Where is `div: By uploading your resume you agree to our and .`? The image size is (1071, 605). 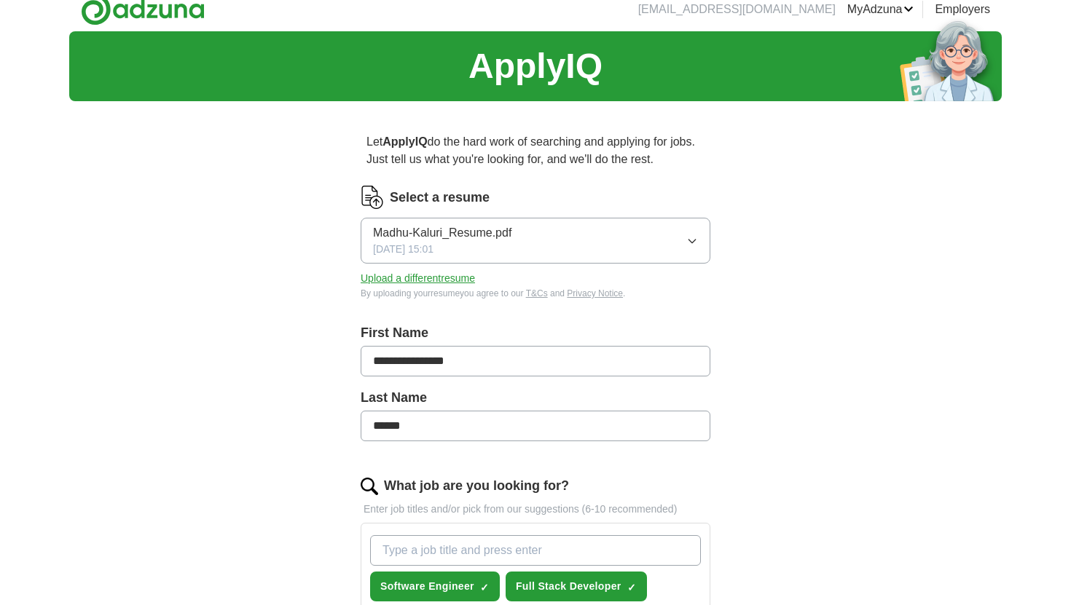 div: By uploading your resume you agree to our and . is located at coordinates (535, 294).